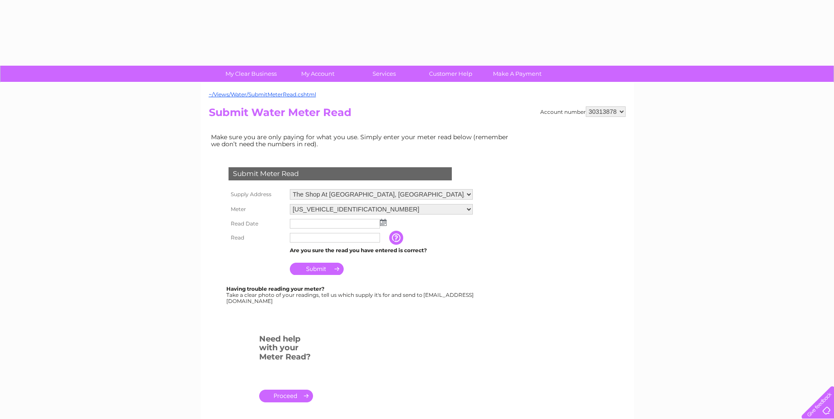 Image resolution: width=834 pixels, height=419 pixels. What do you see at coordinates (257, 209) in the screenshot?
I see `th: Meter` at bounding box center [257, 209].